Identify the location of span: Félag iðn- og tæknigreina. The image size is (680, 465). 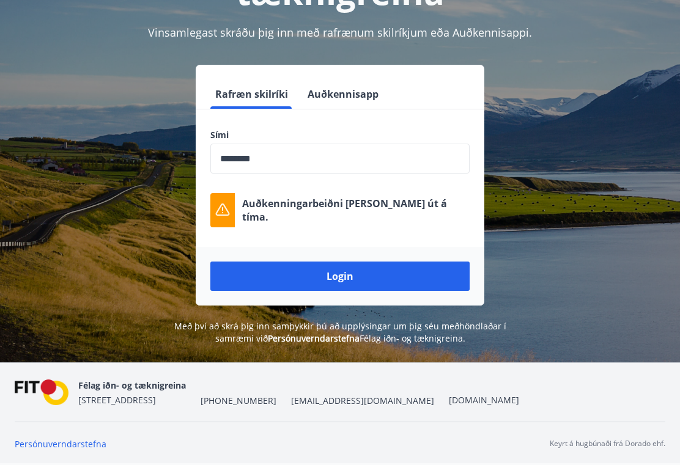
(132, 385).